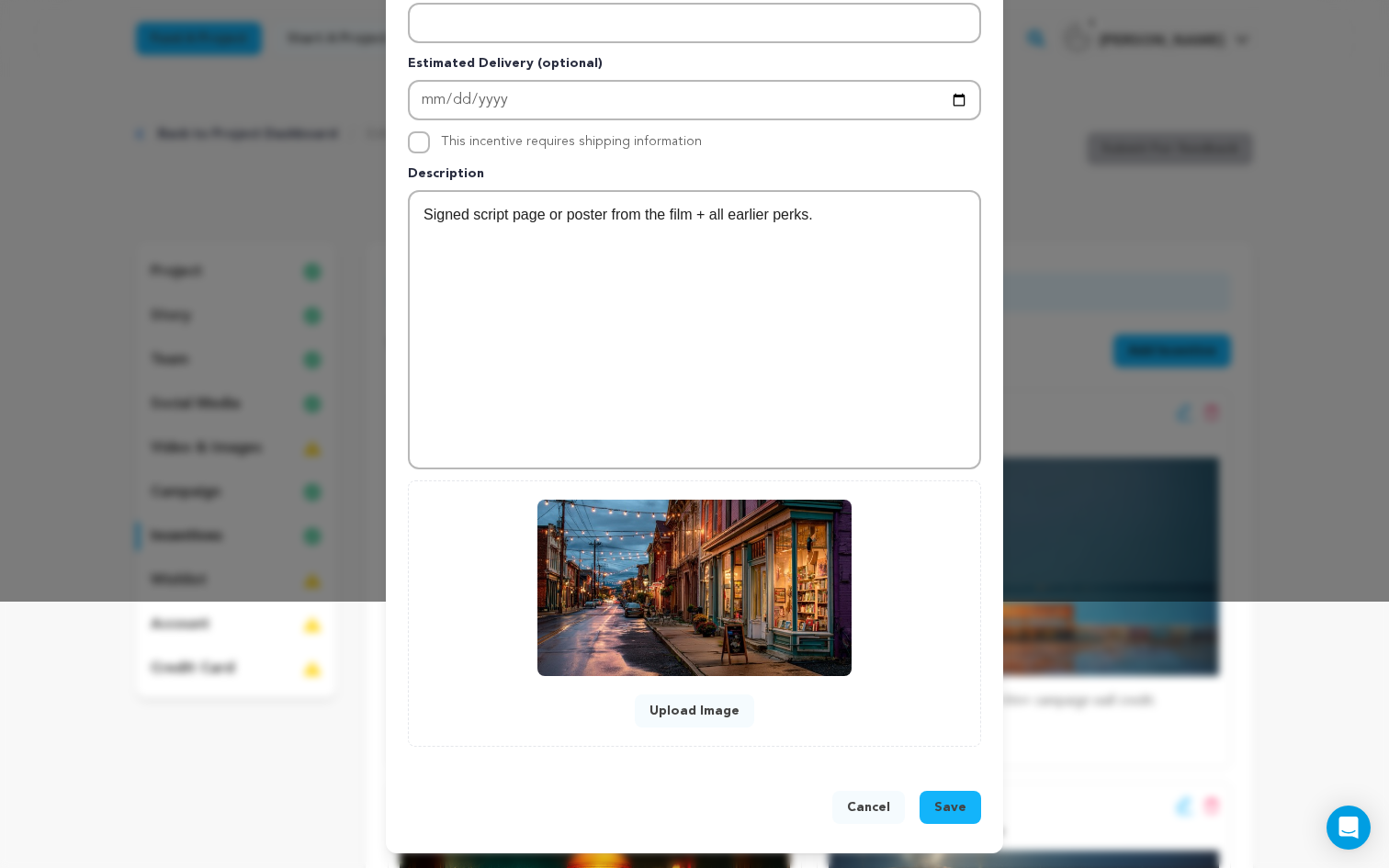 This screenshot has width=1389, height=868. Describe the element at coordinates (571, 142) in the screenshot. I see `label: This incentive requires shipping information` at that location.